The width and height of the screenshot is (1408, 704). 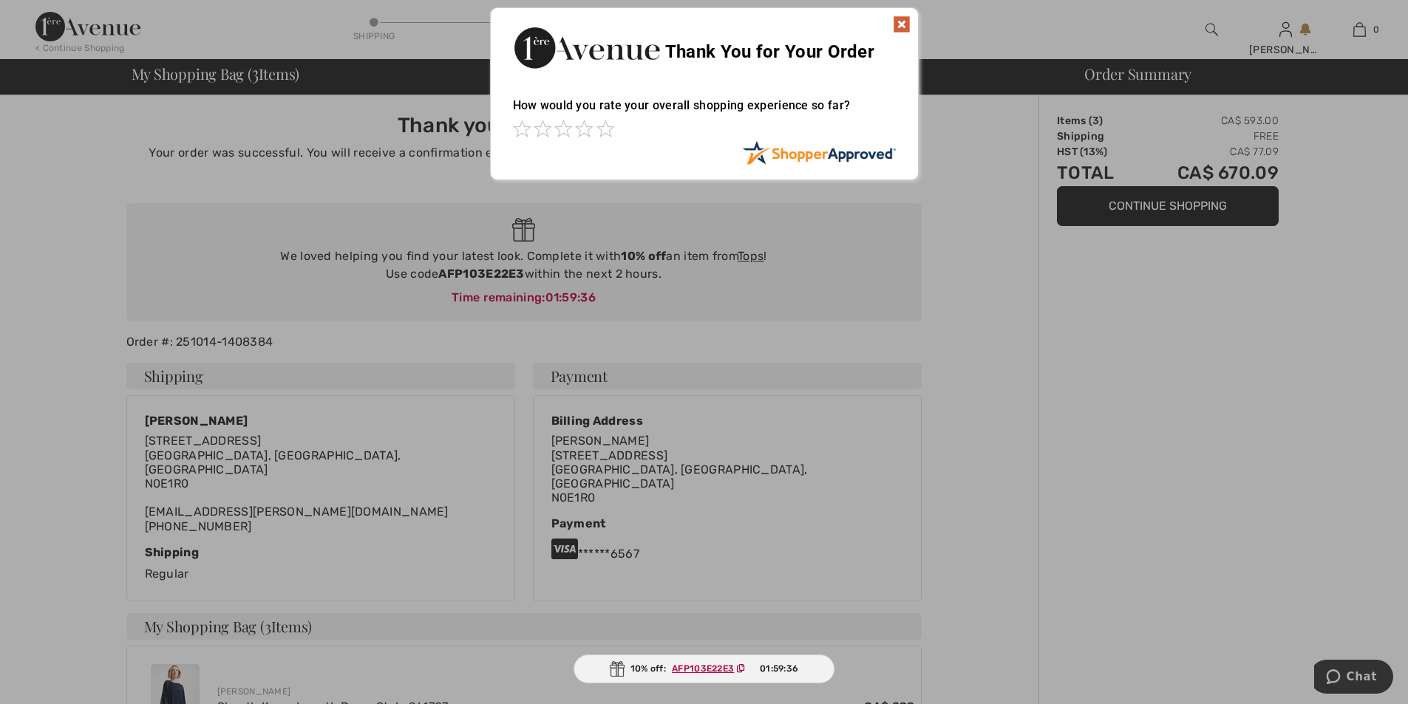 What do you see at coordinates (47, 17) in the screenshot?
I see `span: Chat` at bounding box center [47, 17].